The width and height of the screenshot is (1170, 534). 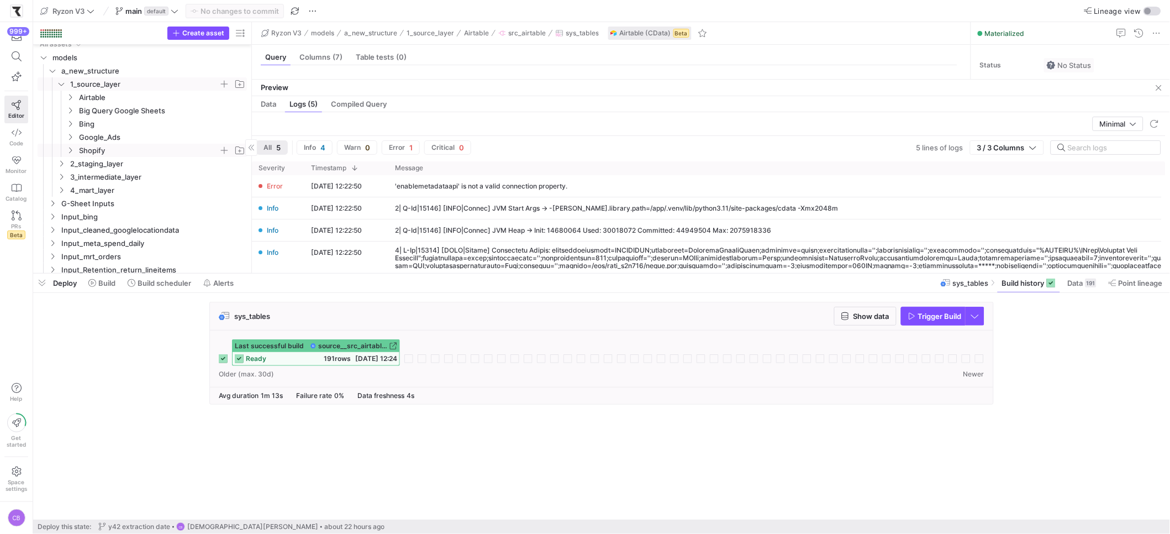 What do you see at coordinates (940, 148) in the screenshot?
I see `span: 5 lines of logs` at bounding box center [940, 148].